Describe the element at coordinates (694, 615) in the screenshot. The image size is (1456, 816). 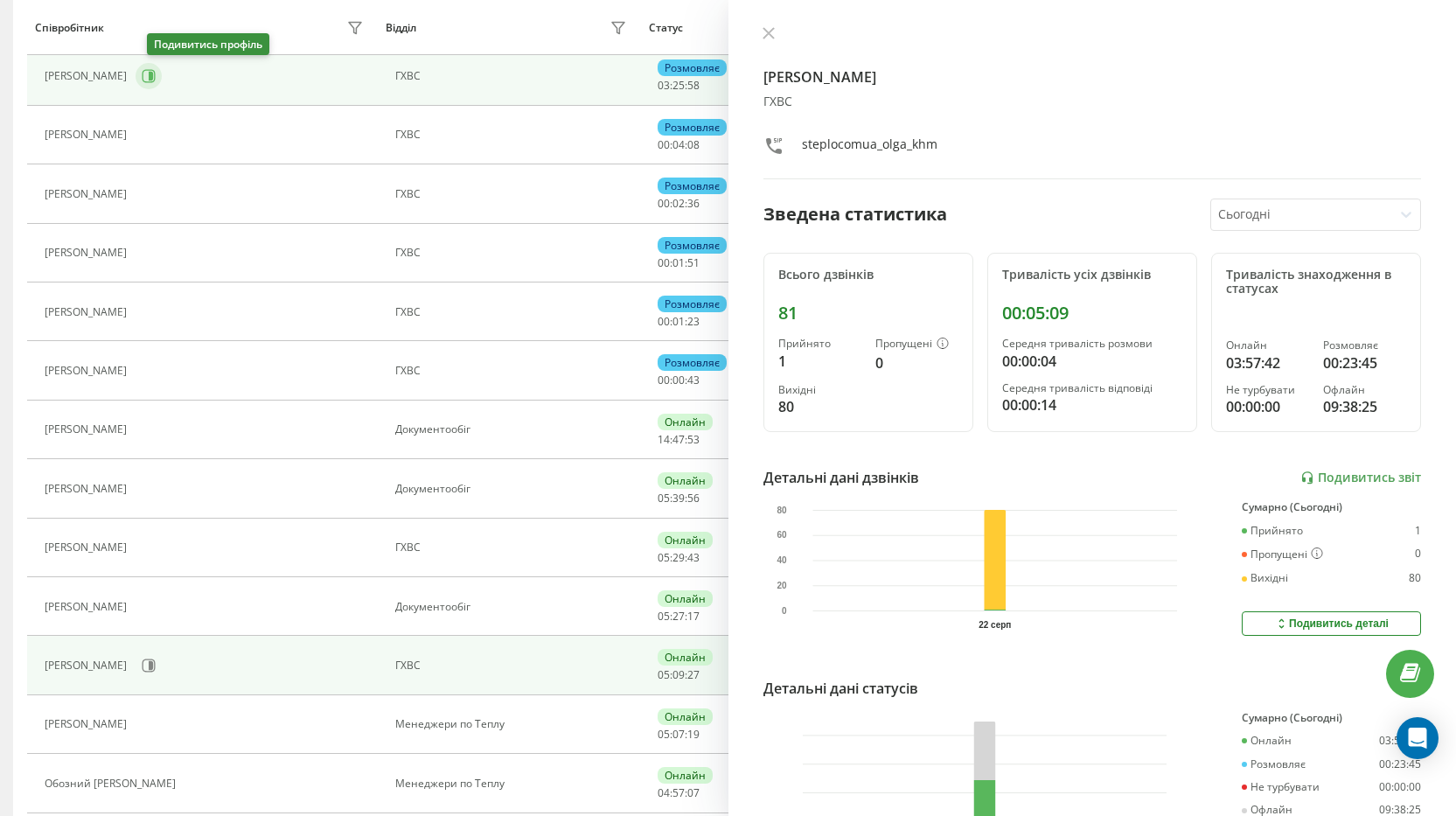
I see `span: 17` at that location.